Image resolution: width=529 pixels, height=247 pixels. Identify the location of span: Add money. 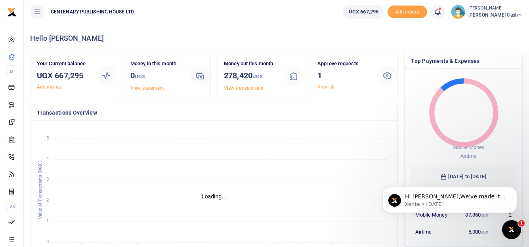
(407, 12).